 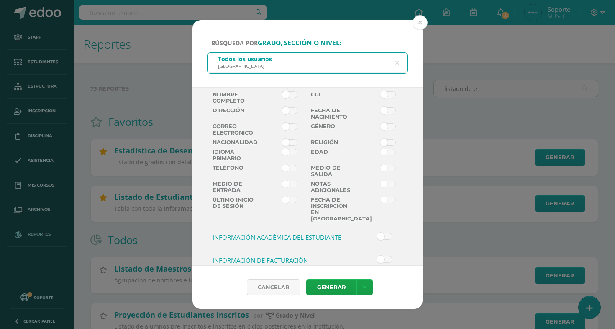 I want to click on span: Búsqueda por, so click(x=276, y=43).